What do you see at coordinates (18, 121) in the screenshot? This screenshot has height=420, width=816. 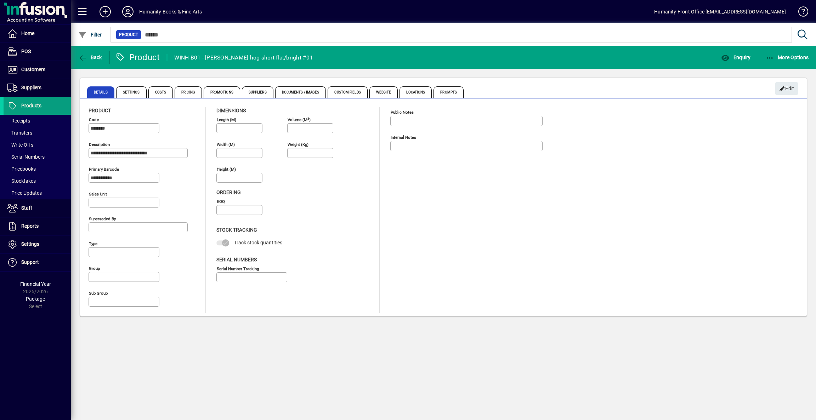 I see `span: Receipts` at bounding box center [18, 121].